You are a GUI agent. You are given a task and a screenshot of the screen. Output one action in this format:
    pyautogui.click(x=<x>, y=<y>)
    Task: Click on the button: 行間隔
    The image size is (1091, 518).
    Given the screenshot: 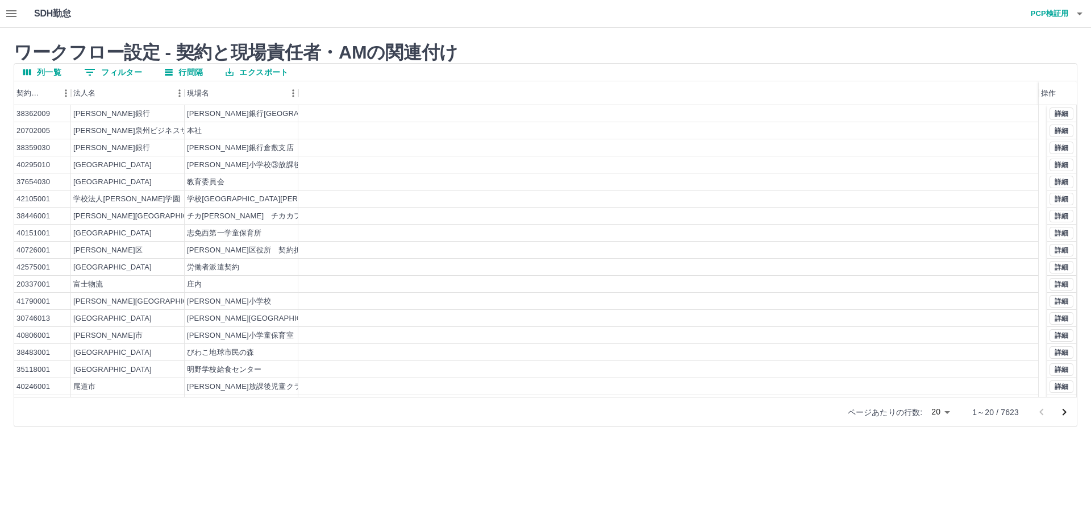 What is the action you would take?
    pyautogui.click(x=184, y=72)
    